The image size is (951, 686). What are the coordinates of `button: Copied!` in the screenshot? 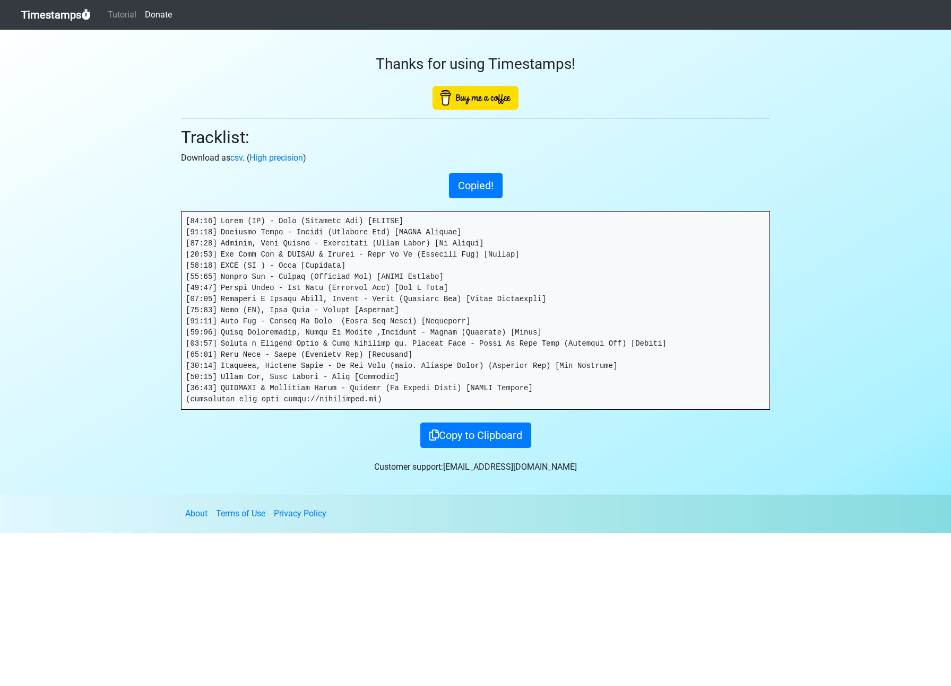 It's located at (475, 186).